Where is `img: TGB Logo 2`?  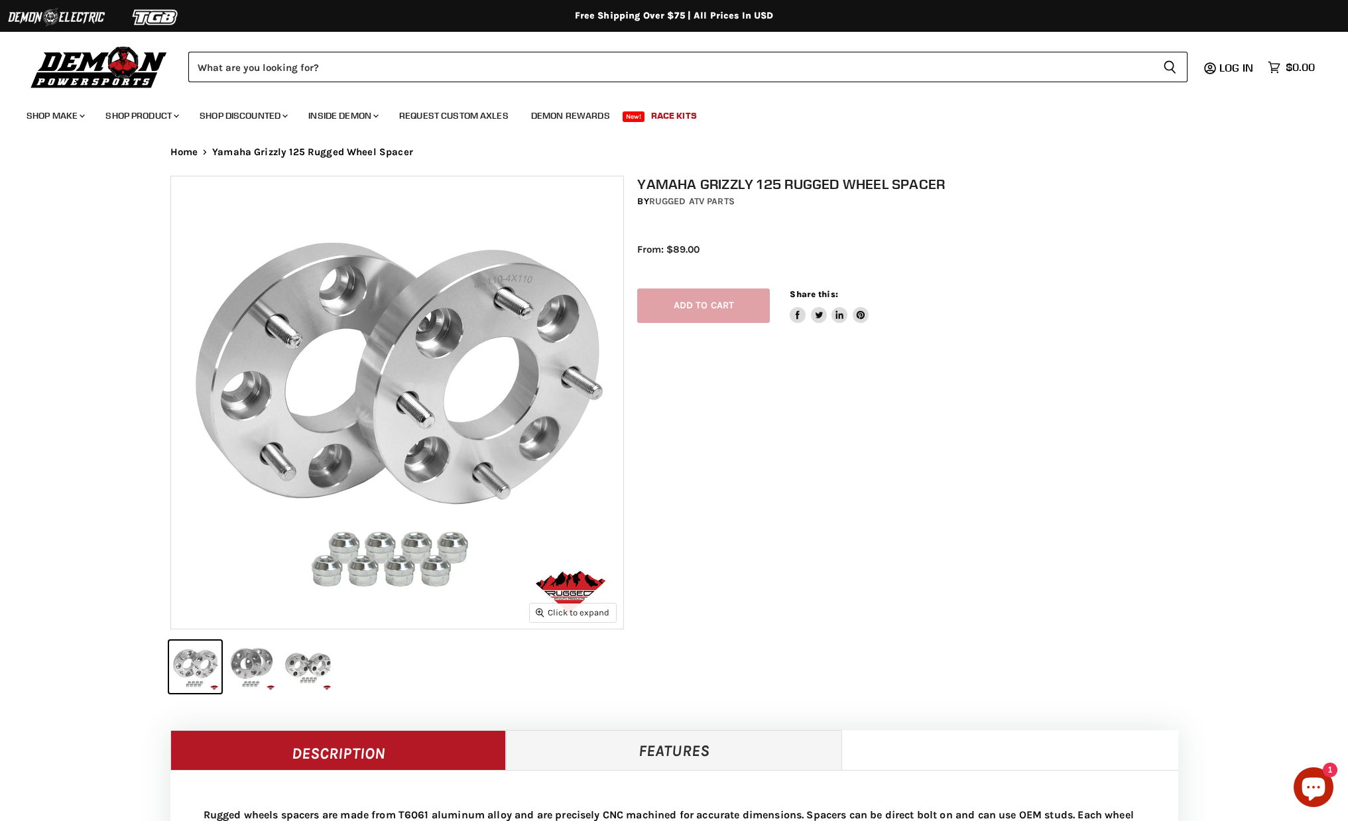 img: TGB Logo 2 is located at coordinates (156, 17).